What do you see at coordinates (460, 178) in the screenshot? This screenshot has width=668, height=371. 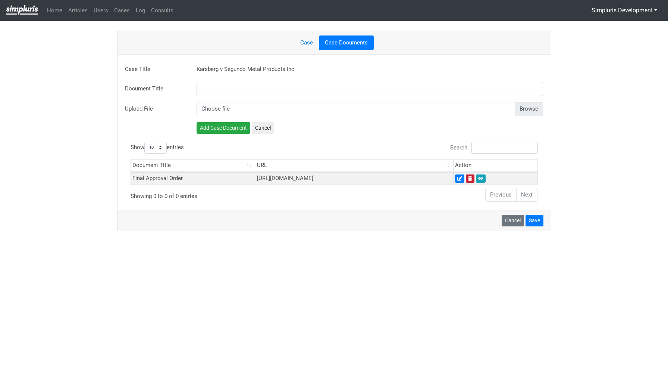 I see `a: Edit Case` at bounding box center [460, 178].